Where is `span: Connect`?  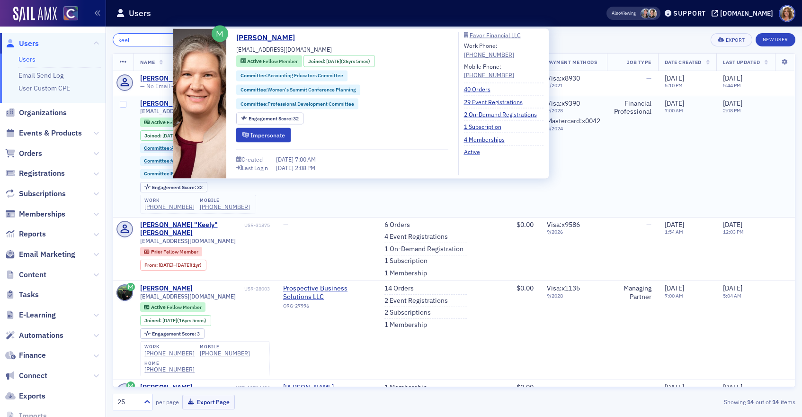
span: Connect is located at coordinates (33, 376).